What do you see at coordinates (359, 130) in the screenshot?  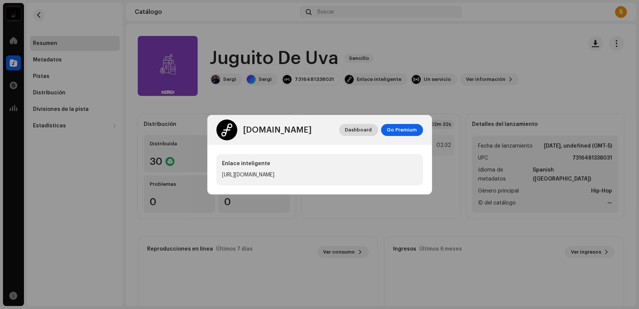 I see `button: Dashboard` at bounding box center [359, 130].